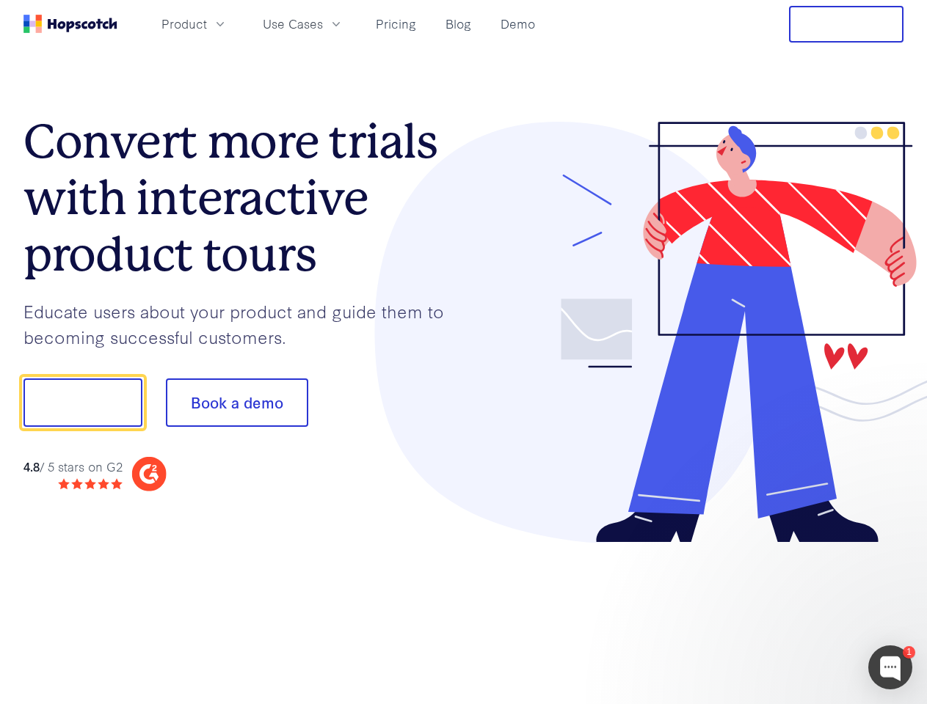 The width and height of the screenshot is (927, 704). I want to click on span: Use Cases, so click(293, 23).